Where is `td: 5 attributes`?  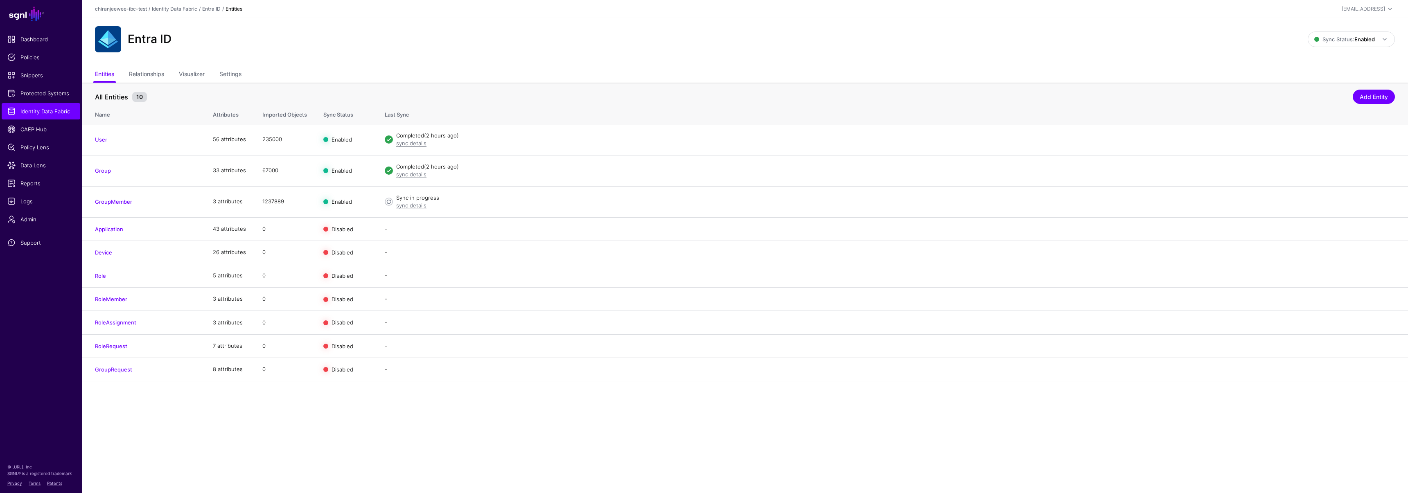
td: 5 attributes is located at coordinates (229, 275).